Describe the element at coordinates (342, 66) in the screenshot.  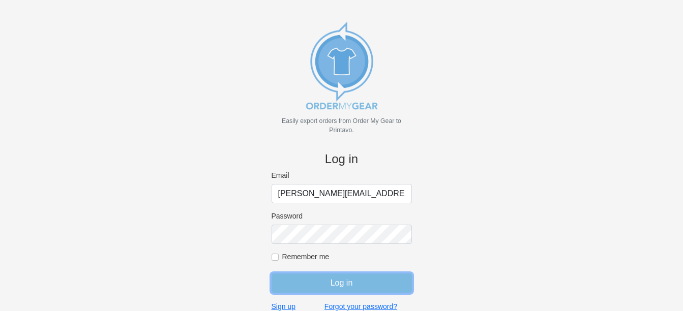
I see `img: new_omg_export_logo-652582c309f788888370c3373ec495a74b7b3fc93c8838f76510ecd25890bcc4.png` at that location.